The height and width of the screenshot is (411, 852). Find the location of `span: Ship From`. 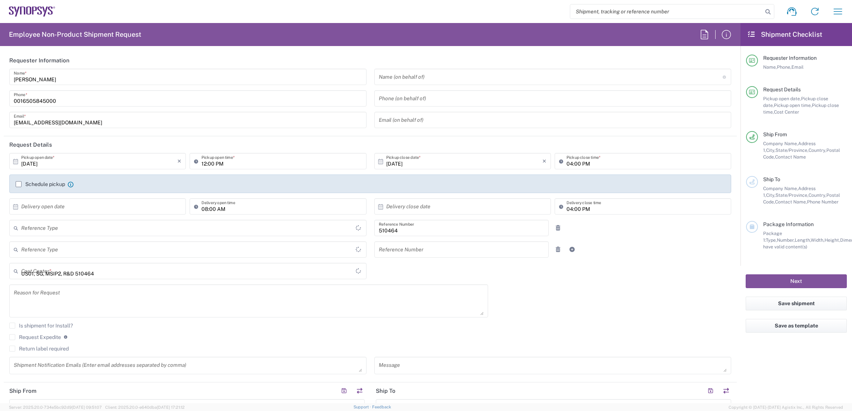

span: Ship From is located at coordinates (775, 135).